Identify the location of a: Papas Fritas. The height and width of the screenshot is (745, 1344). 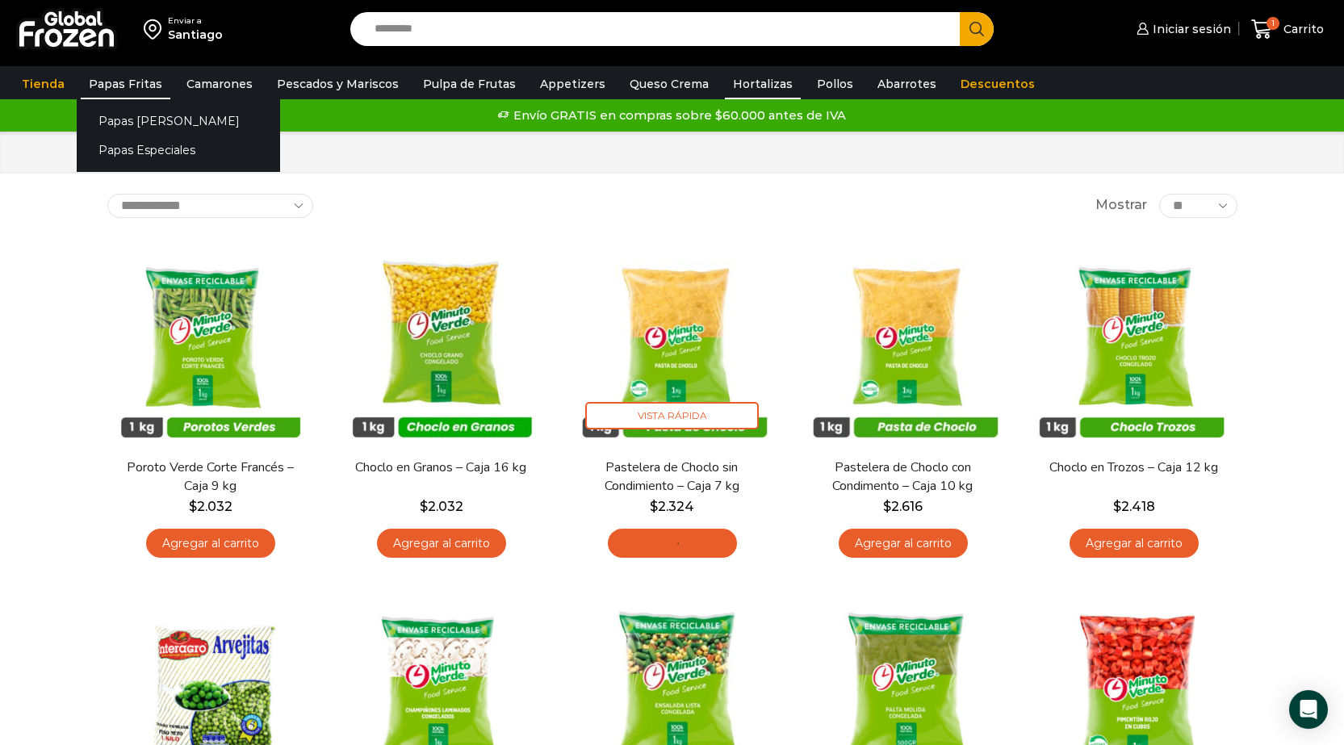
(125, 84).